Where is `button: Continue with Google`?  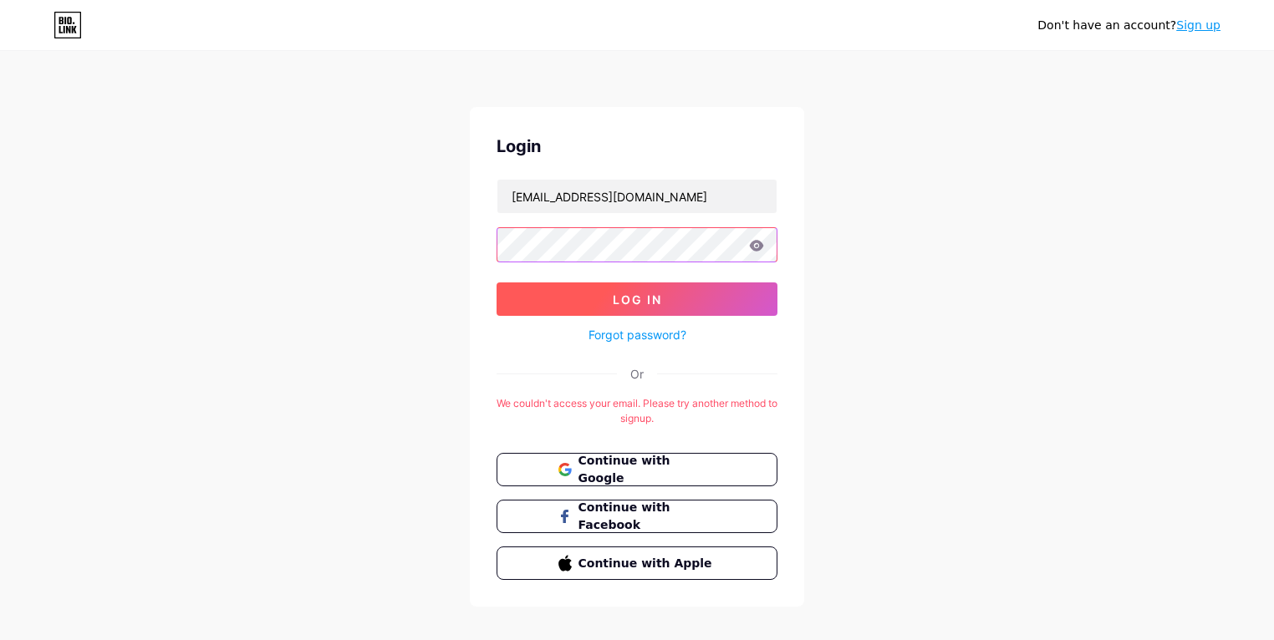 button: Continue with Google is located at coordinates (637, 470).